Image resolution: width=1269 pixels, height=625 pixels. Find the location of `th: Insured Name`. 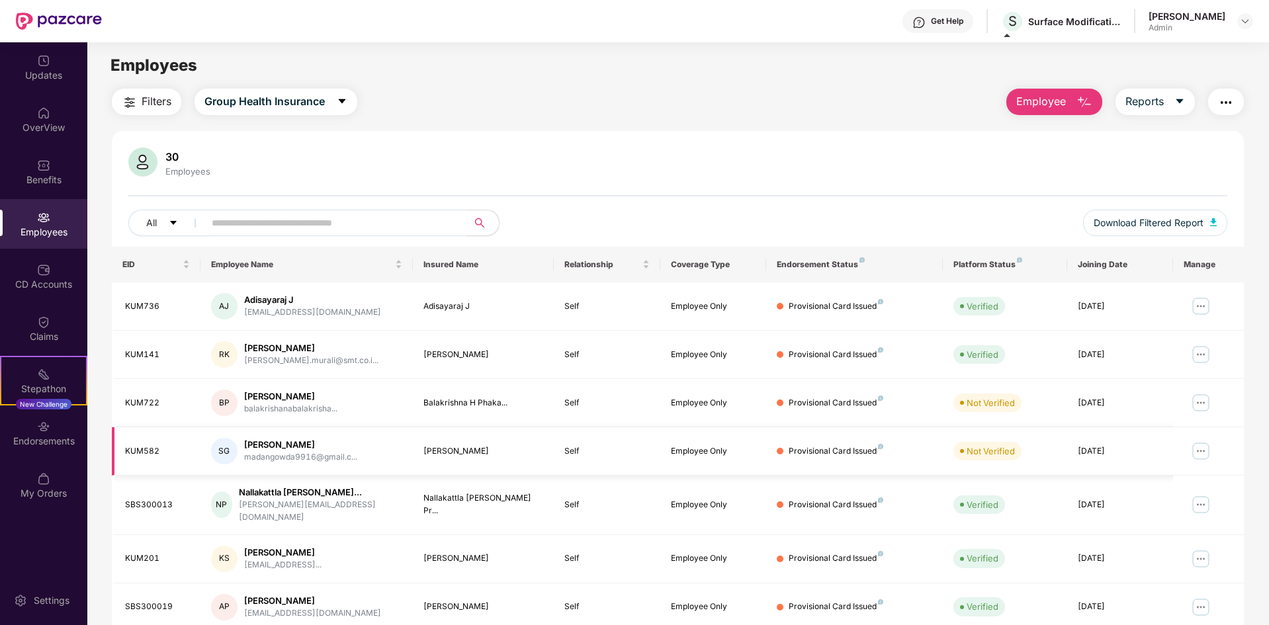

th: Insured Name is located at coordinates (484, 265).